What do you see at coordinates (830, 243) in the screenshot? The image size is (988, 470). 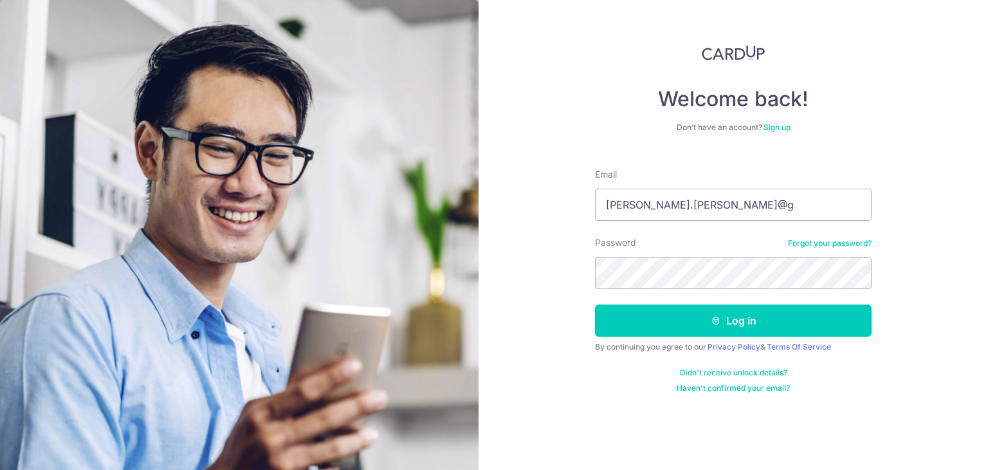 I see `a: Forgot your password?` at bounding box center [830, 243].